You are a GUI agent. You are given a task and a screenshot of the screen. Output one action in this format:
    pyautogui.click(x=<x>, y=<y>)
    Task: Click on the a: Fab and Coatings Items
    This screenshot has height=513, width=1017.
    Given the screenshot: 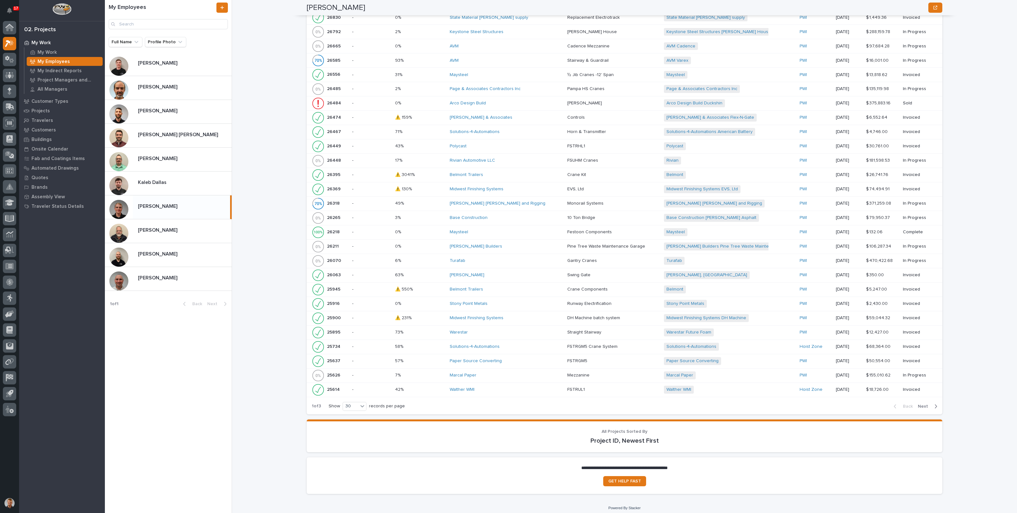 What is the action you would take?
    pyautogui.click(x=62, y=158)
    